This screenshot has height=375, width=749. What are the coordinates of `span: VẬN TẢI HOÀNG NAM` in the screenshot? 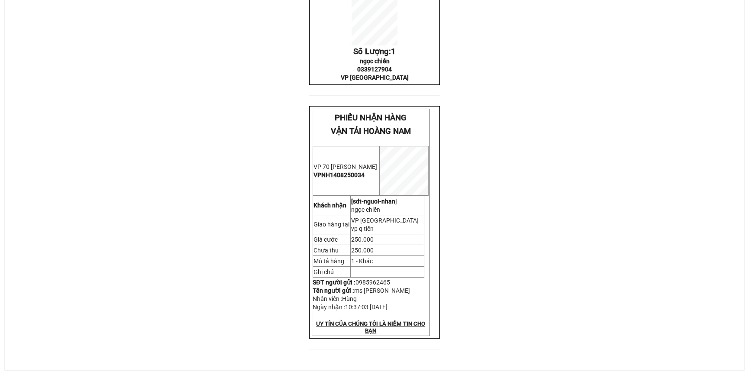 It's located at (371, 131).